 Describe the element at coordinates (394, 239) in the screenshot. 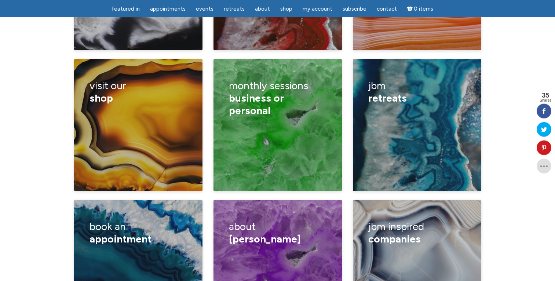

I see `span: Companies` at that location.